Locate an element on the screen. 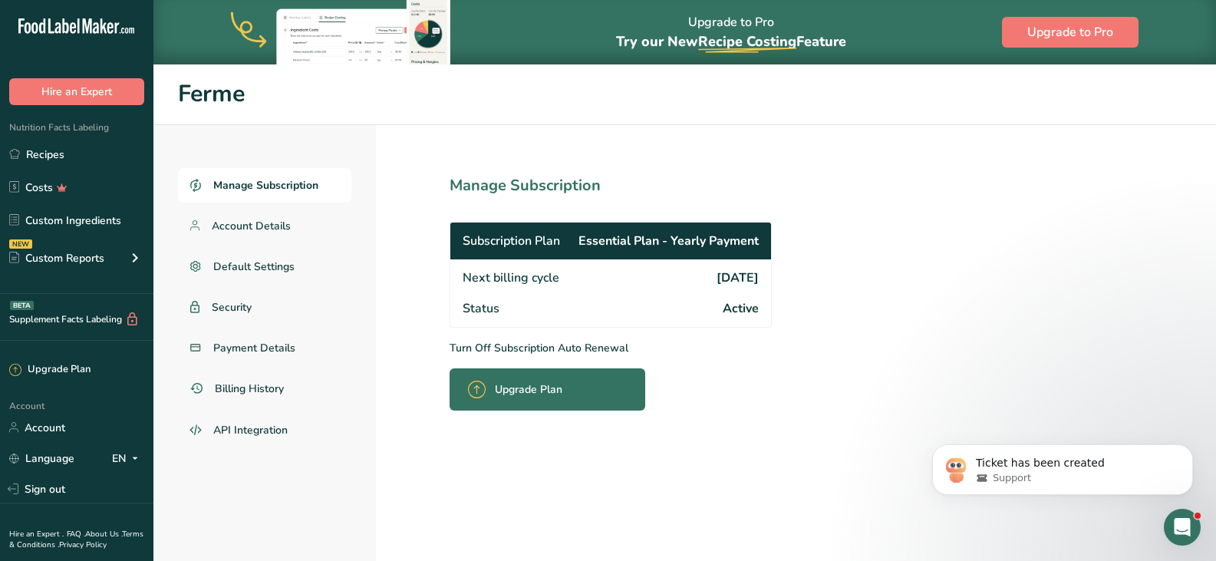 This screenshot has height=561, width=1216. span: Next billing cycle is located at coordinates (511, 278).